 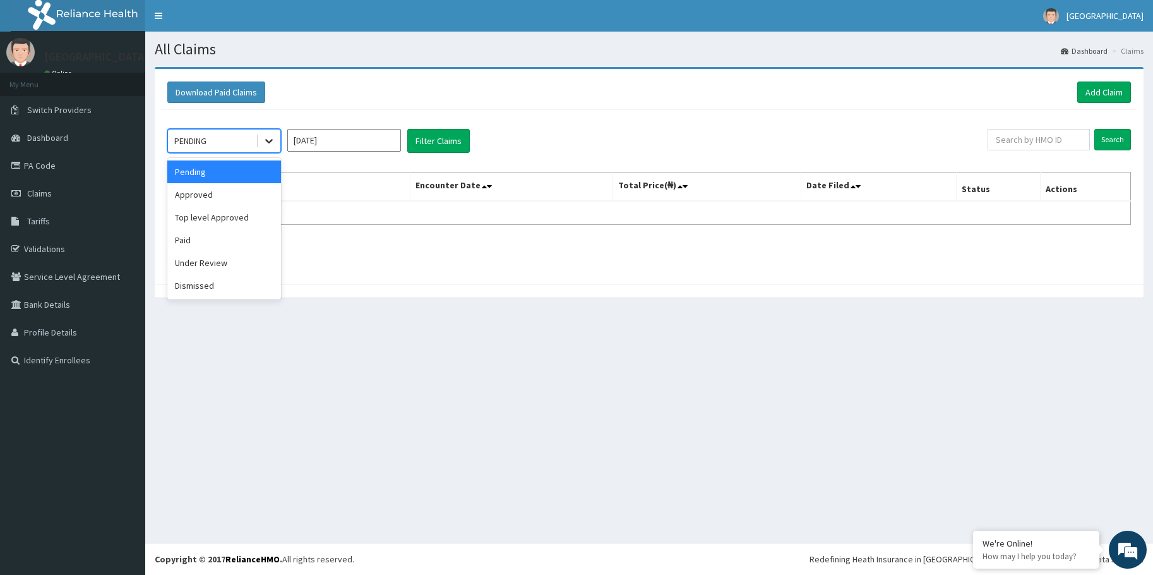 What do you see at coordinates (512, 187) in the screenshot?
I see `th: Encounter Date` at bounding box center [512, 187].